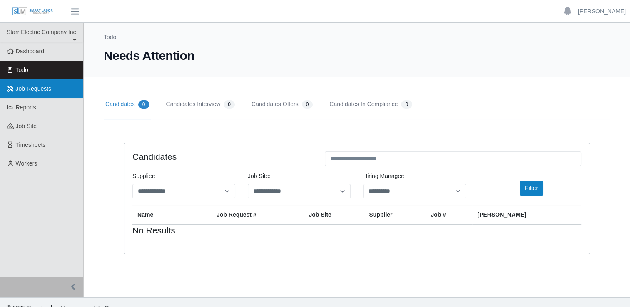  I want to click on span: Dashboard, so click(30, 51).